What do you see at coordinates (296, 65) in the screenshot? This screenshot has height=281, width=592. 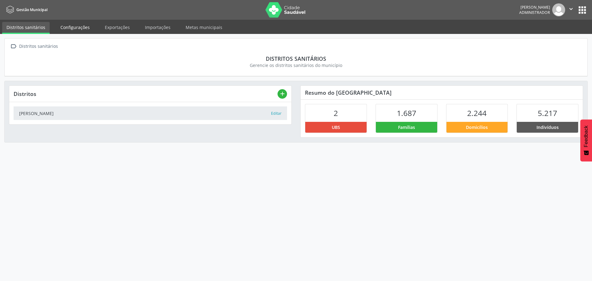 I see `div: Gerencie os distritos sanitários do município` at bounding box center [296, 65].